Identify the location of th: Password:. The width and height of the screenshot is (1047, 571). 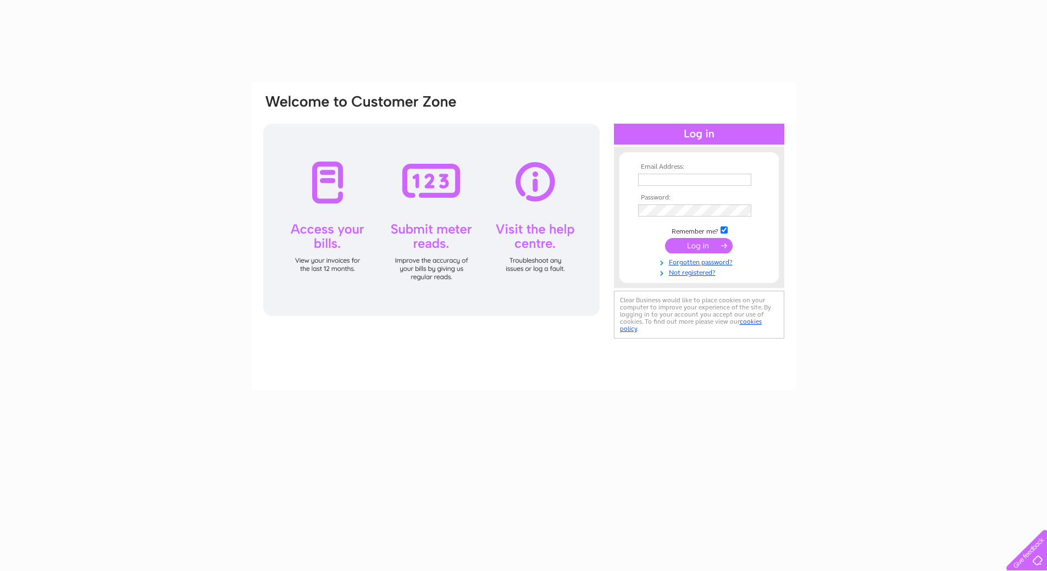
(699, 198).